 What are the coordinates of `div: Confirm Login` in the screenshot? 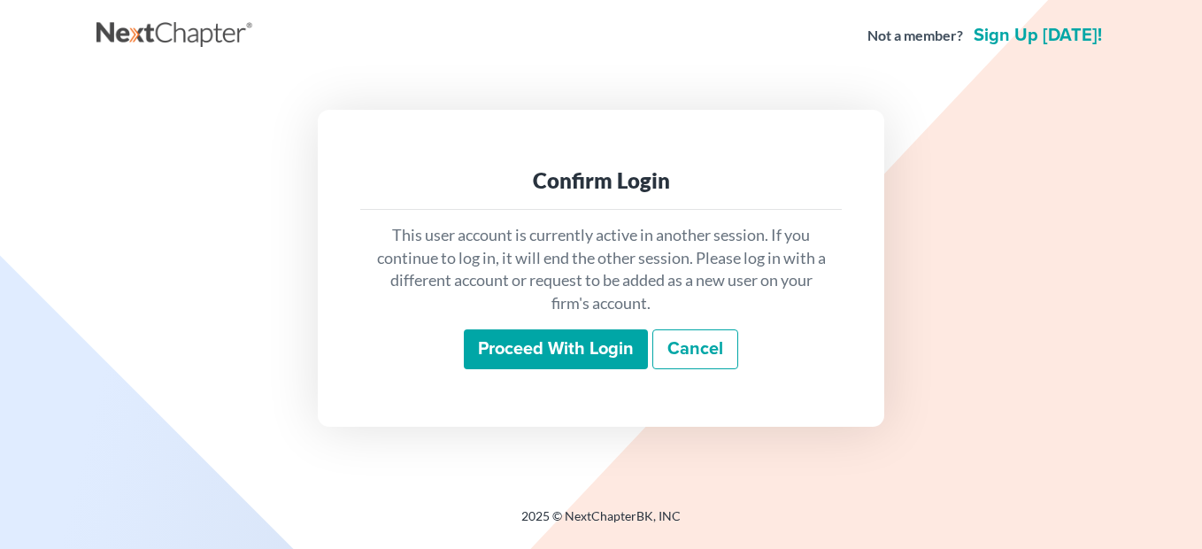 It's located at (601, 181).